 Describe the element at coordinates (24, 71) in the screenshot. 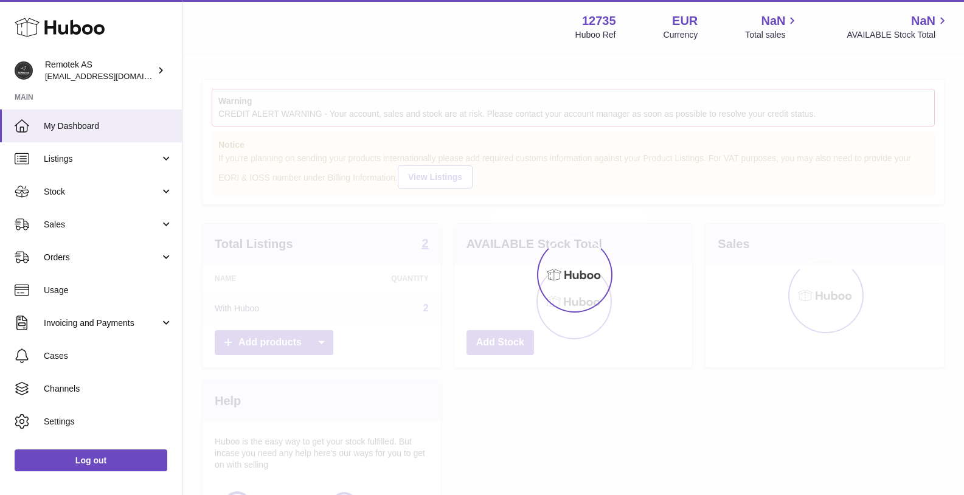

I see `img: dag@remotek.no` at that location.